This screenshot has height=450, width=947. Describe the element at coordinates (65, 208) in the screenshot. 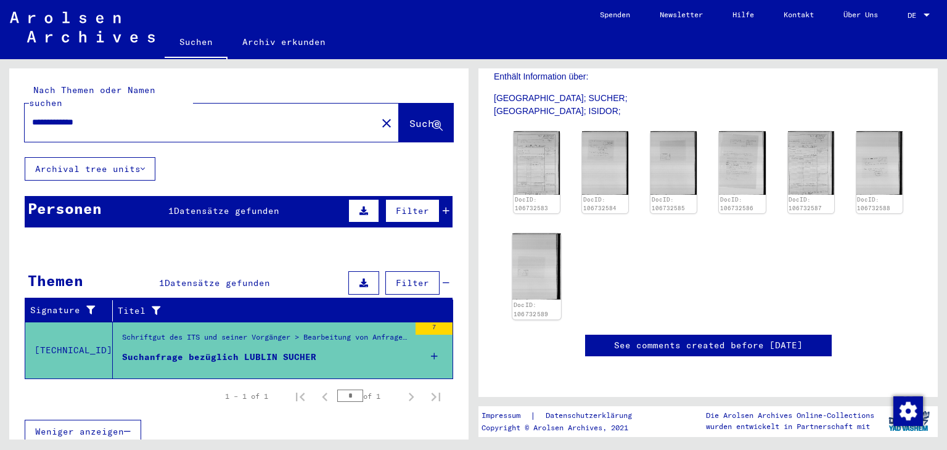

I see `div: Personen` at that location.